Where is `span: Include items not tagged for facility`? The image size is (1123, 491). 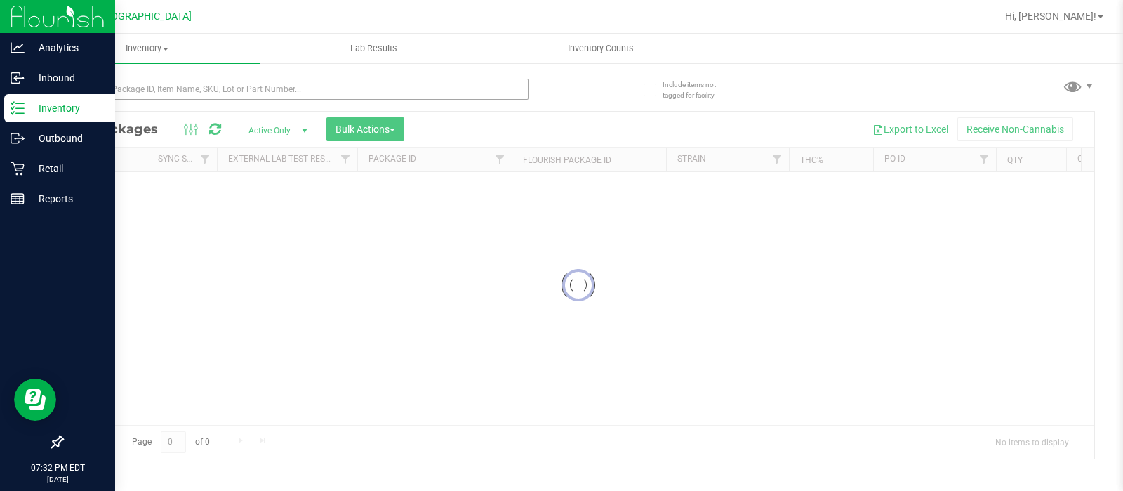
span: Include items not tagged for facility is located at coordinates (698, 90).